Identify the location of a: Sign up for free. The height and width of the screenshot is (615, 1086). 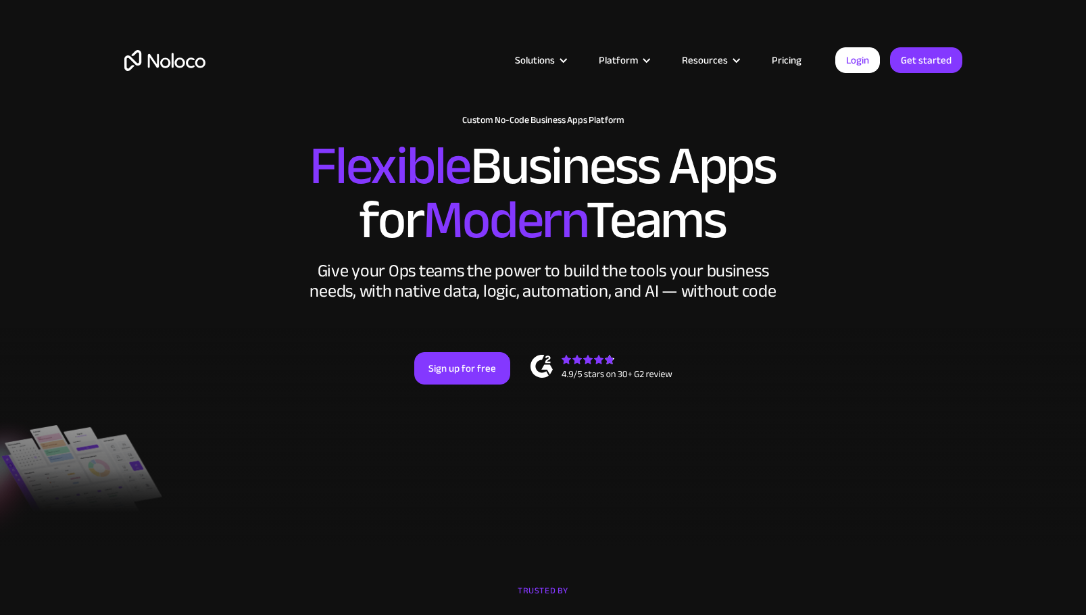
(462, 368).